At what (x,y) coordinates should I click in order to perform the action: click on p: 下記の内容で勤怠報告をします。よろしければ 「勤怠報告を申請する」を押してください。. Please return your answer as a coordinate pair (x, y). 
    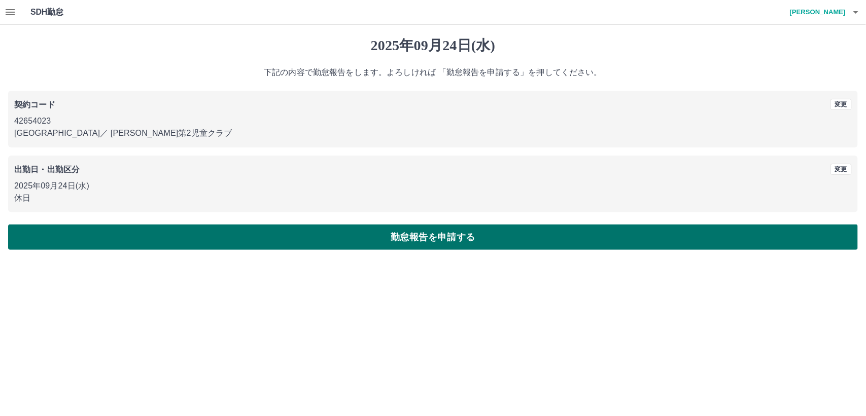
    Looking at the image, I should click on (433, 73).